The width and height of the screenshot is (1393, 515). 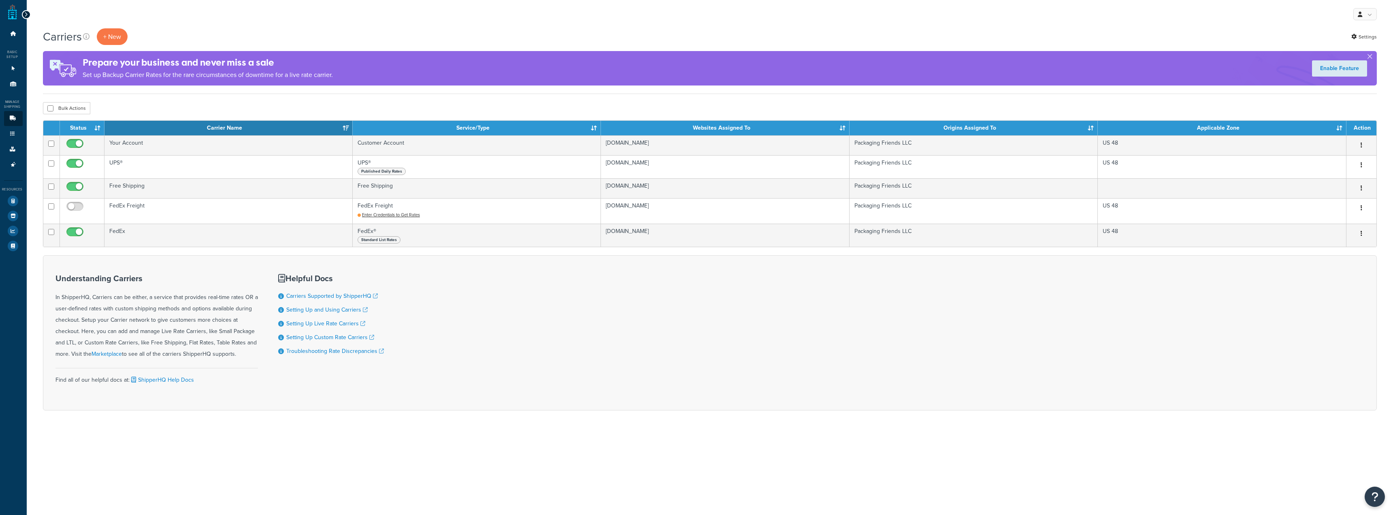 I want to click on button: + New, so click(x=112, y=36).